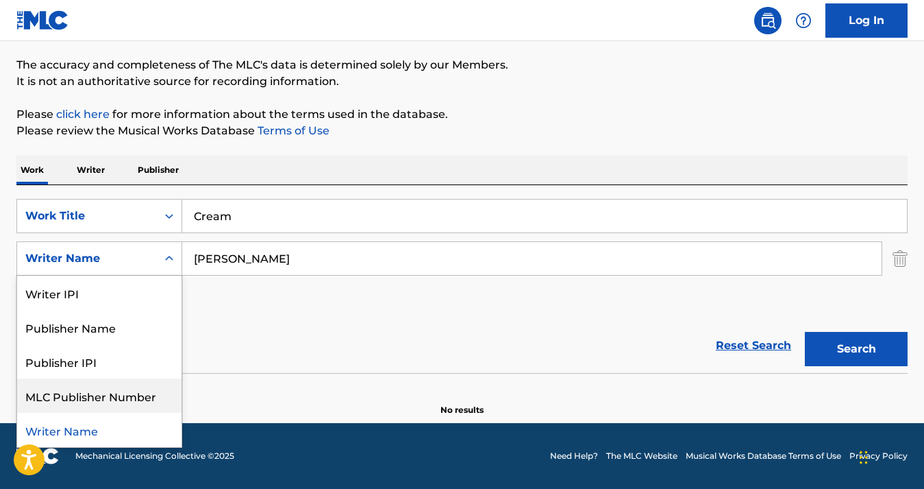  Describe the element at coordinates (462, 286) in the screenshot. I see `form: Search Form` at that location.